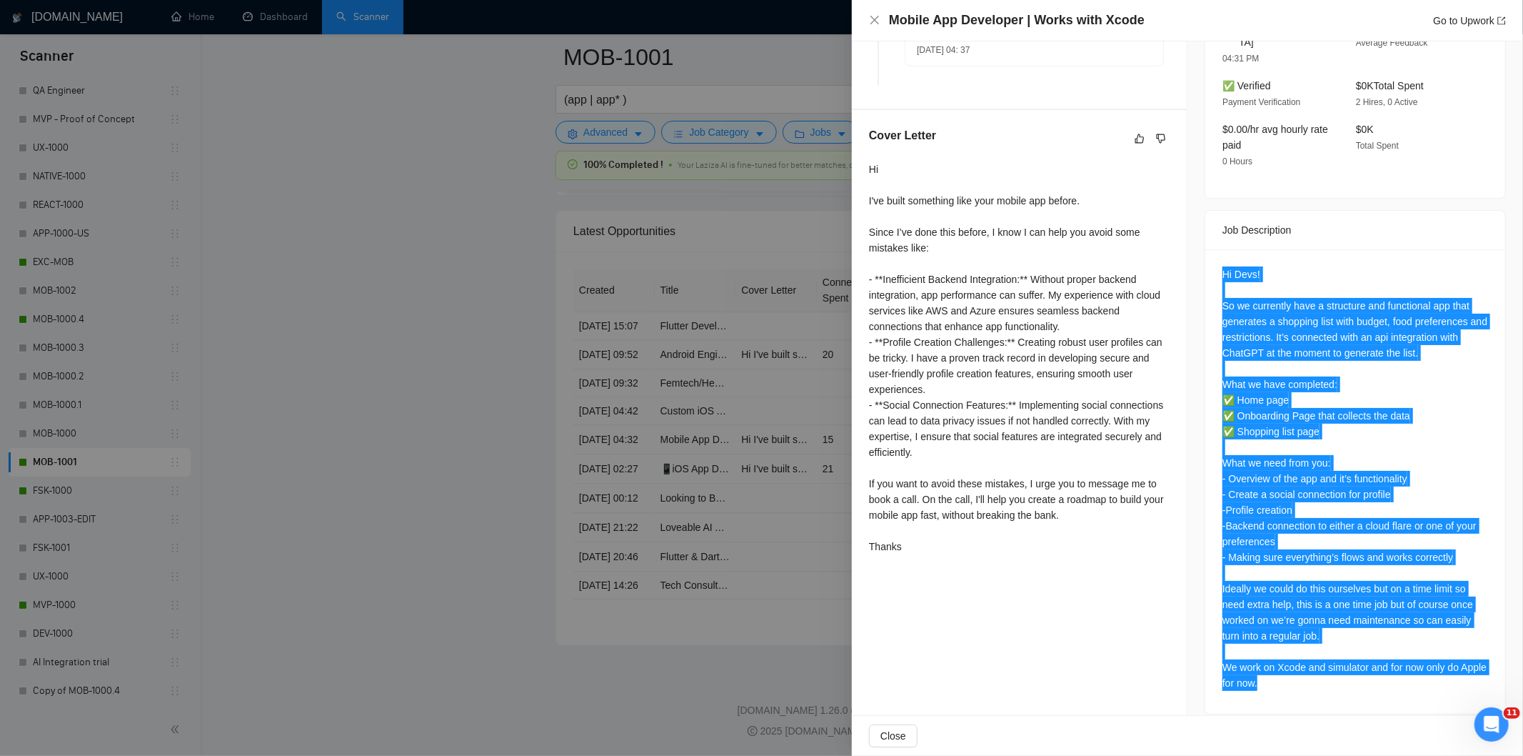 The height and width of the screenshot is (756, 1523). I want to click on button: dislike, so click(1161, 139).